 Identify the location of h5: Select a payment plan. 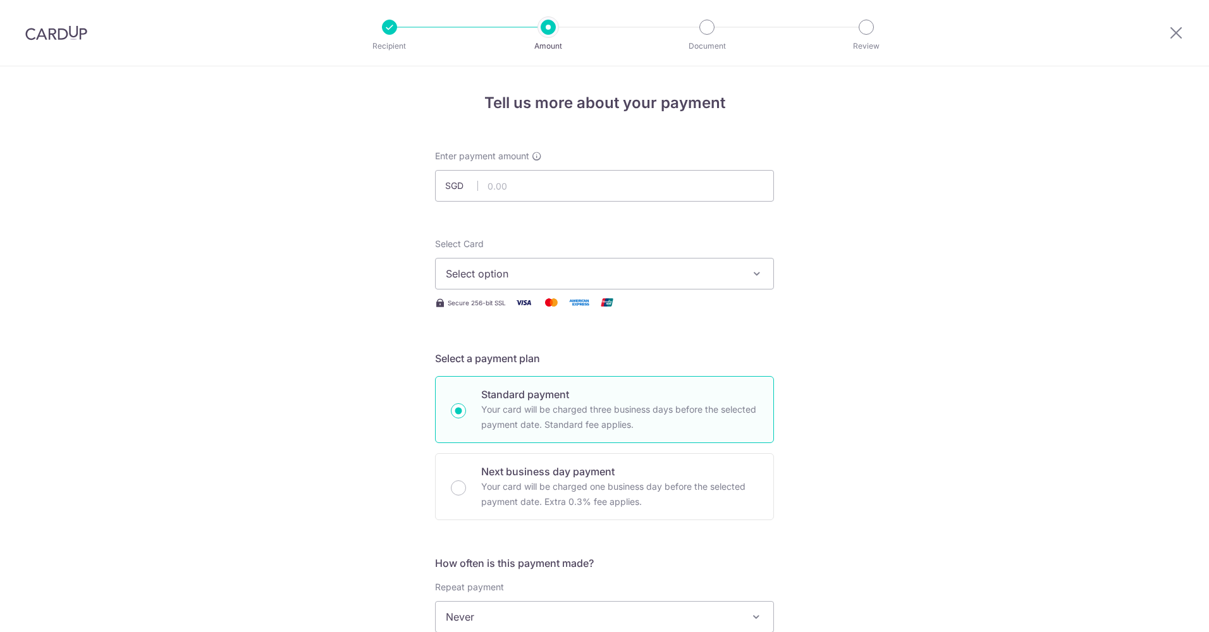
(605, 359).